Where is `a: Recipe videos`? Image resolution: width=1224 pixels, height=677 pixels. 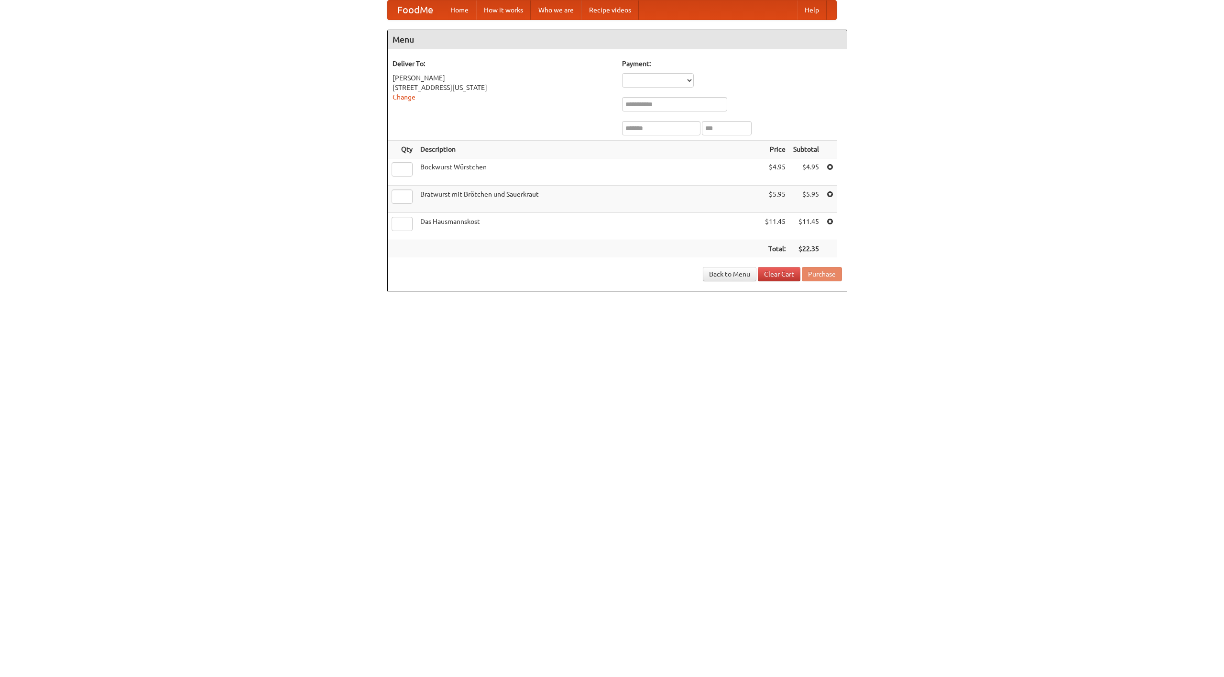 a: Recipe videos is located at coordinates (610, 10).